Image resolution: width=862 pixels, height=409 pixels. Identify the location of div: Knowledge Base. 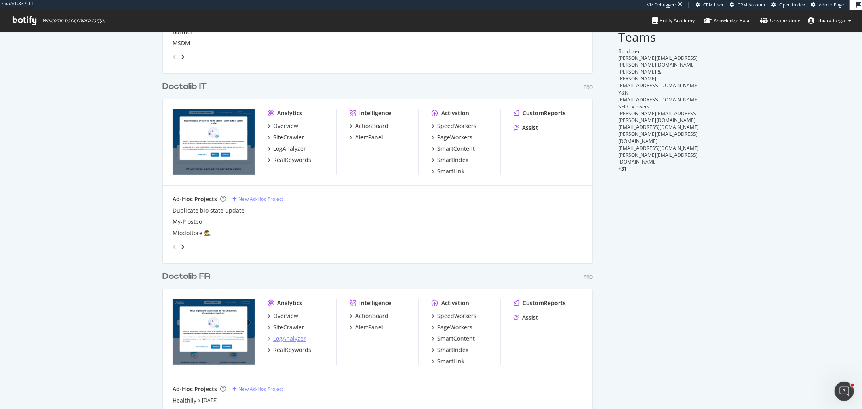
(727, 21).